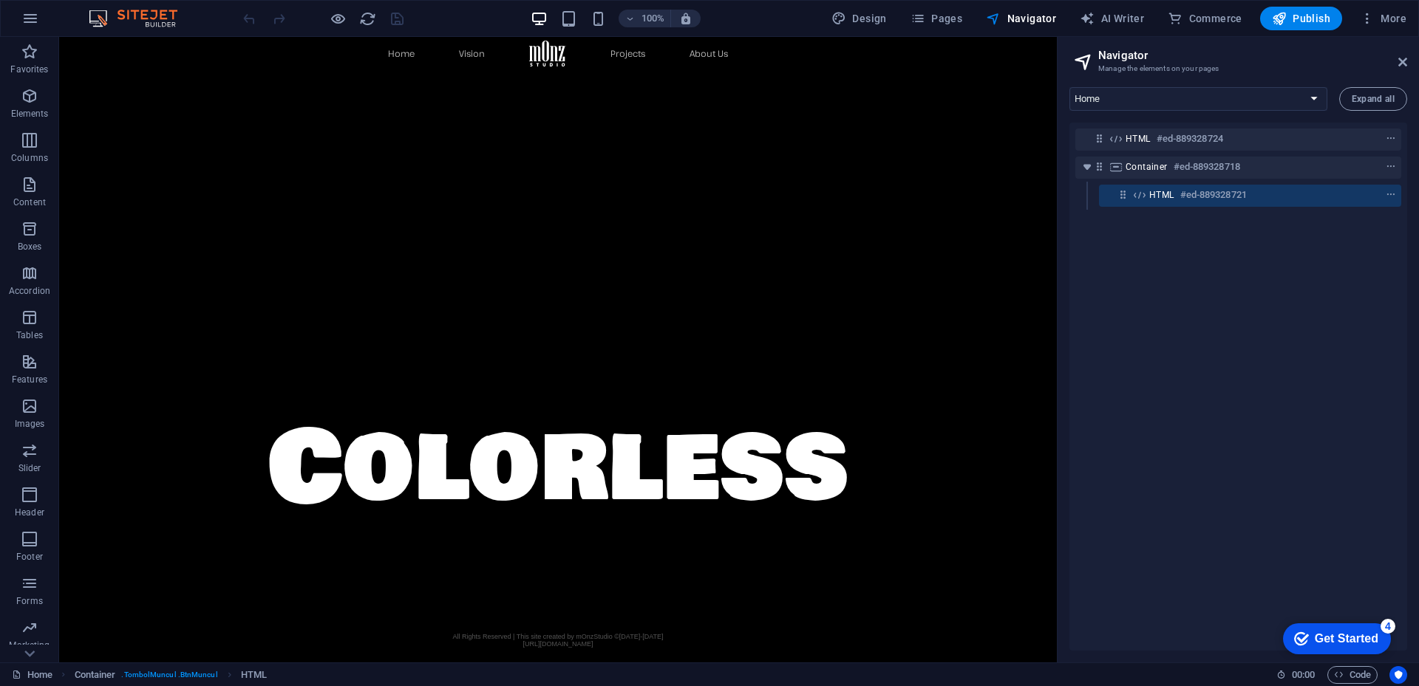  Describe the element at coordinates (1352, 675) in the screenshot. I see `span: Code` at that location.